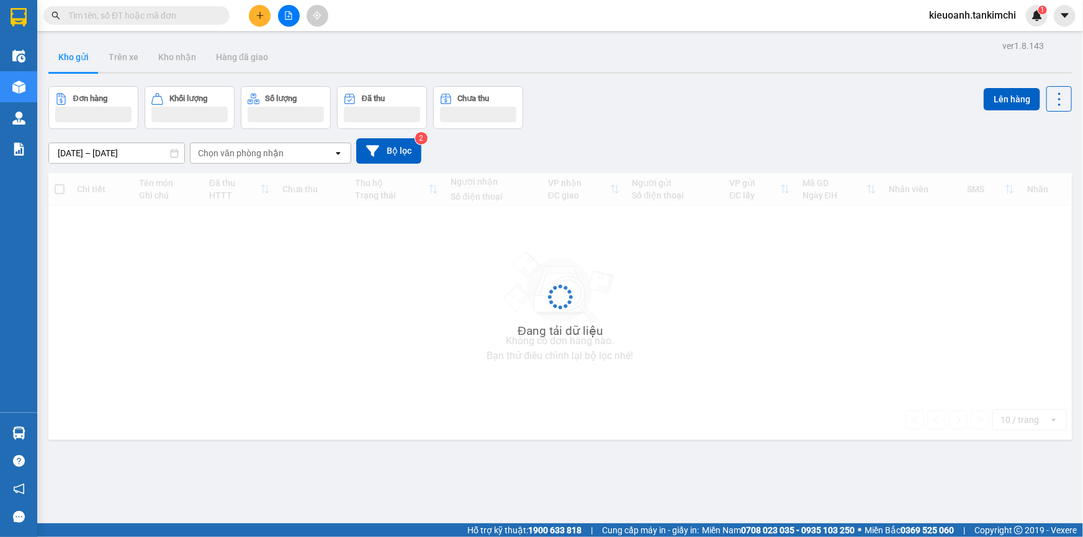  Describe the element at coordinates (338, 153) in the screenshot. I see `svg: open` at that location.